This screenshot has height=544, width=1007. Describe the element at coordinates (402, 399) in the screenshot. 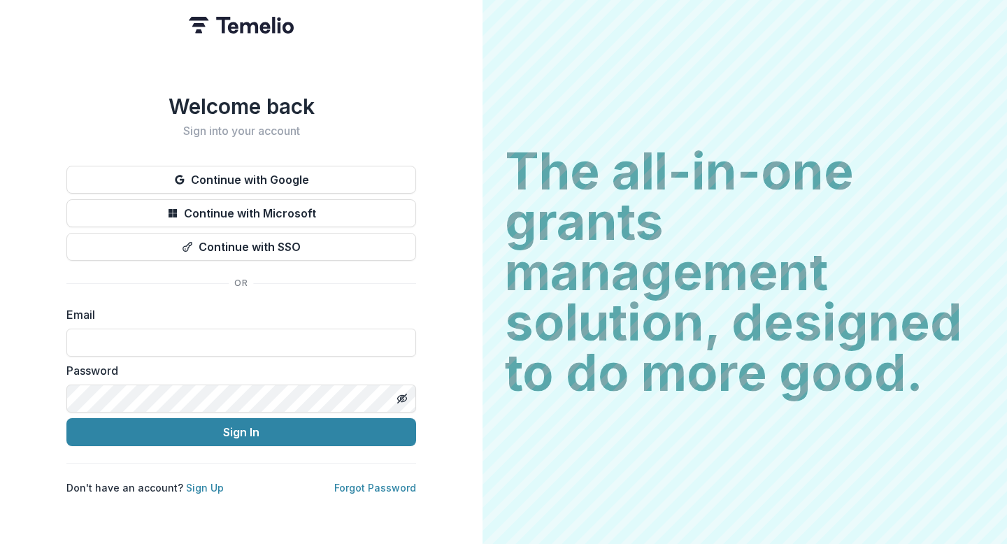

I see `button: Toggle password visibility` at that location.